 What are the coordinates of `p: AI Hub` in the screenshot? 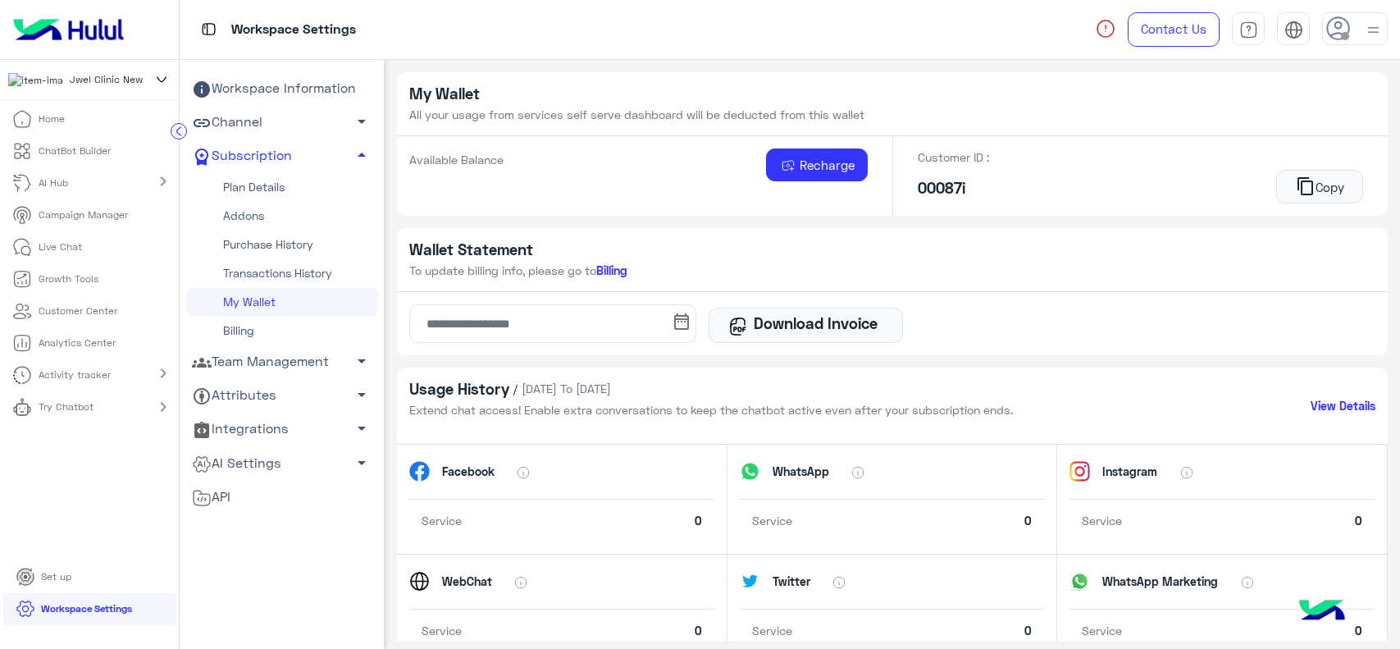 It's located at (53, 183).